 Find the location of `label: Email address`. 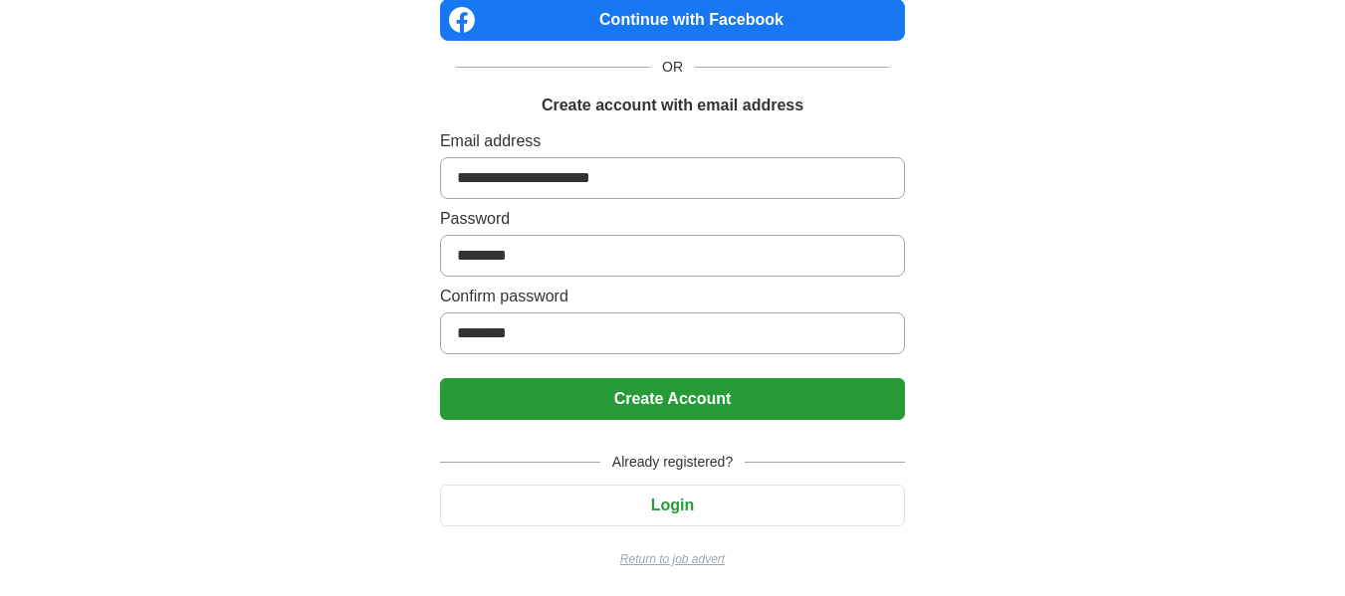

label: Email address is located at coordinates (672, 141).